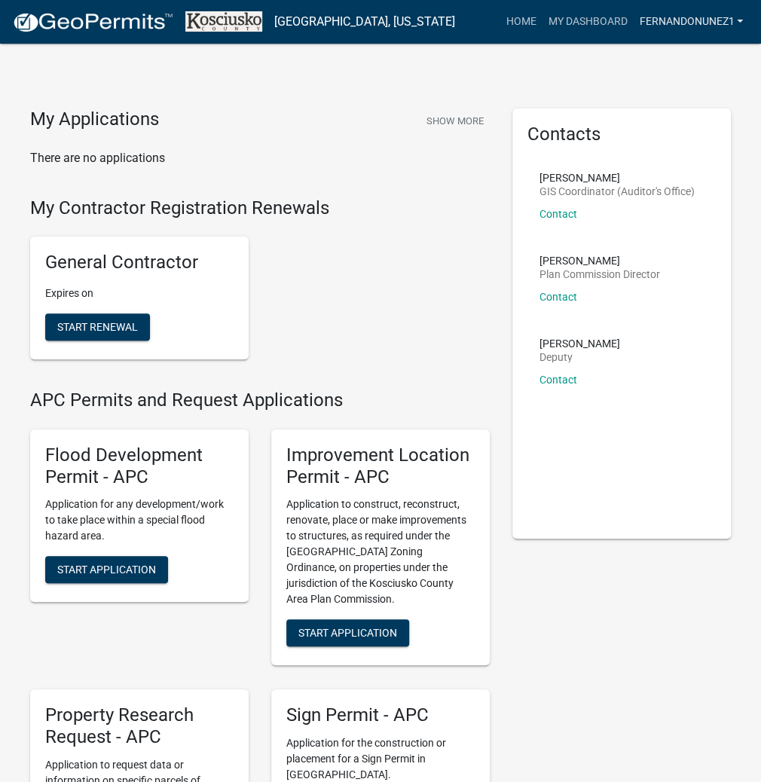 The width and height of the screenshot is (761, 782). What do you see at coordinates (139, 293) in the screenshot?
I see `p: Expires on` at bounding box center [139, 293].